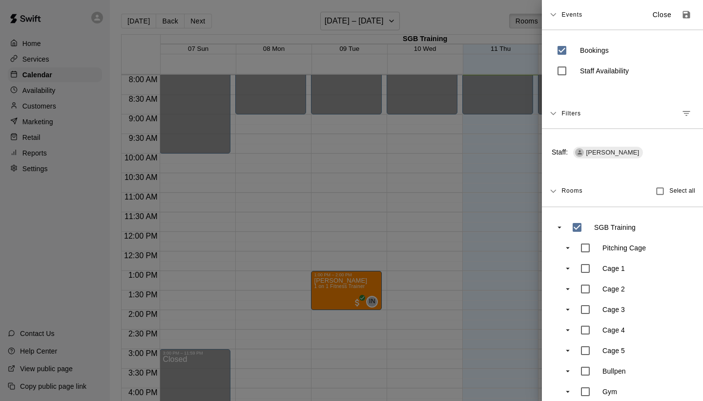 The height and width of the screenshot is (401, 703). What do you see at coordinates (687, 113) in the screenshot?
I see `button: Manage filters` at bounding box center [687, 113].